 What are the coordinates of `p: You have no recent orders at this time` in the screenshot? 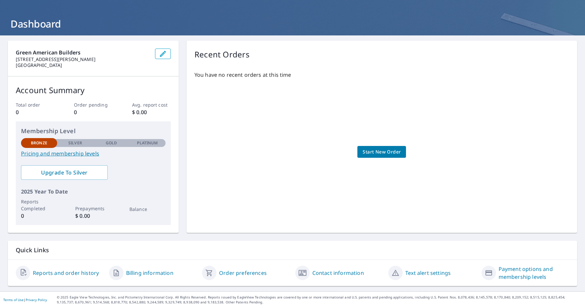 It's located at (382, 75).